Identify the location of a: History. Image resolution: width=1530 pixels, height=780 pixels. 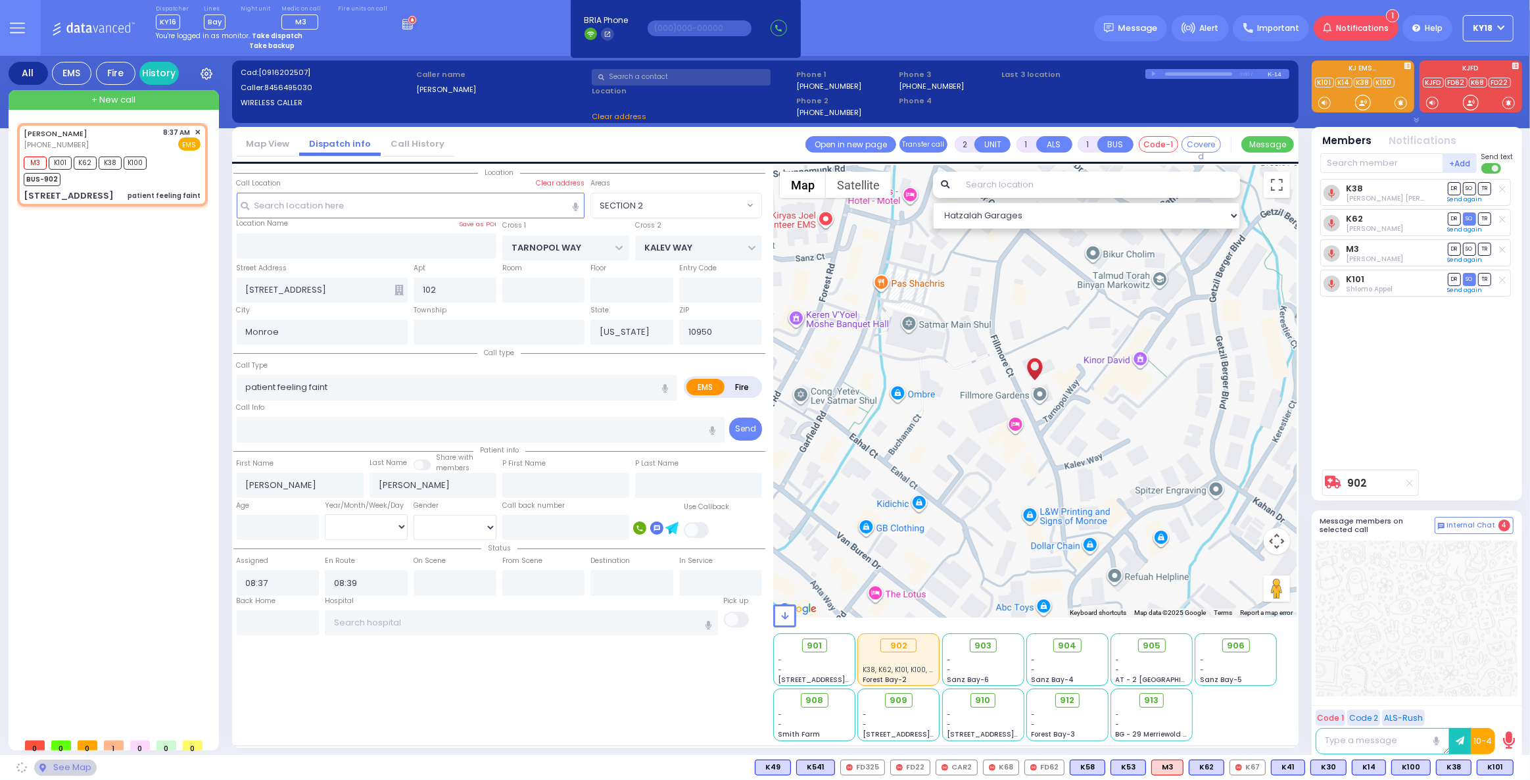
(159, 73).